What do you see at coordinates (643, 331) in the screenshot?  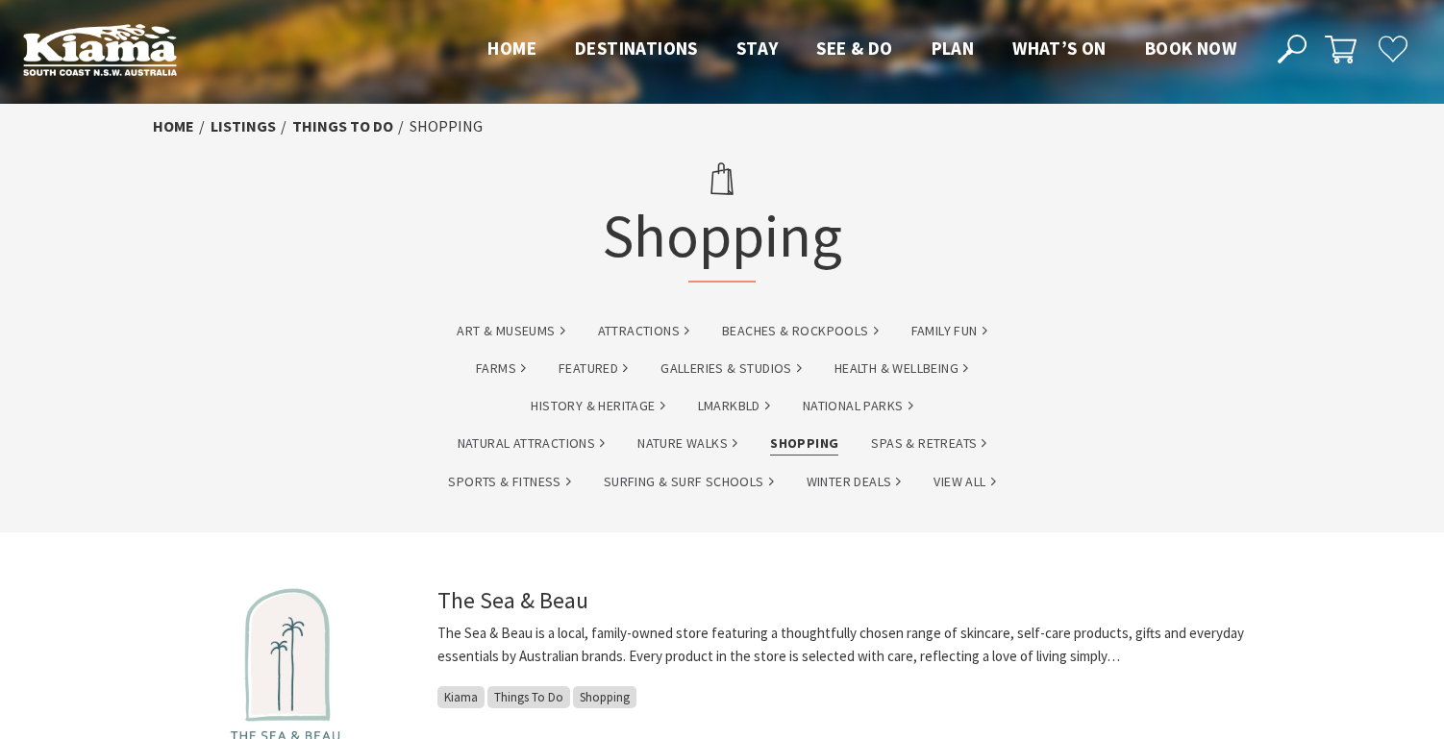 I see `a: Attractions` at bounding box center [643, 331].